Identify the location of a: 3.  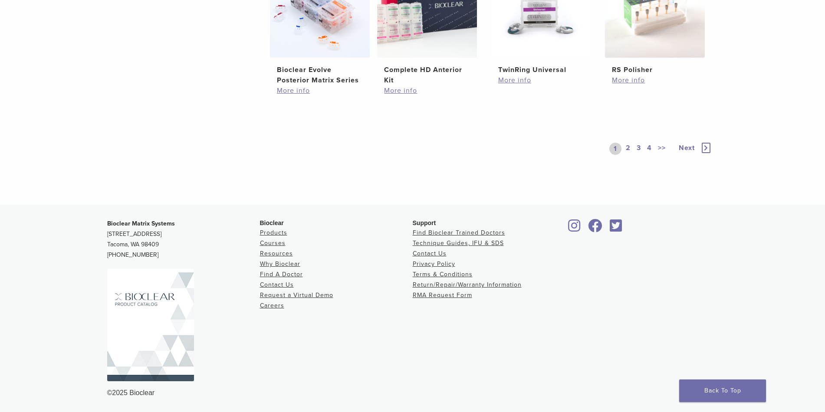
(639, 149).